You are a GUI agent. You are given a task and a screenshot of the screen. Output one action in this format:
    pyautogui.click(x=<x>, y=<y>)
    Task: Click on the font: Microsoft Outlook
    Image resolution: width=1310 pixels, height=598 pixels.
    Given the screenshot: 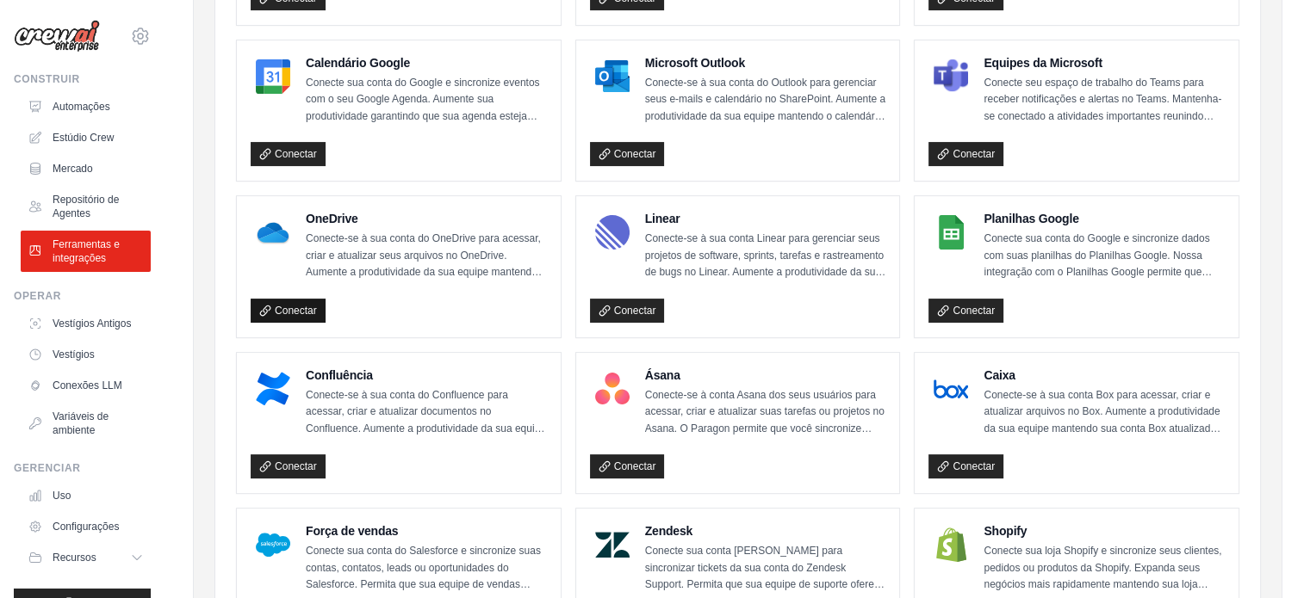 What is the action you would take?
    pyautogui.click(x=695, y=63)
    